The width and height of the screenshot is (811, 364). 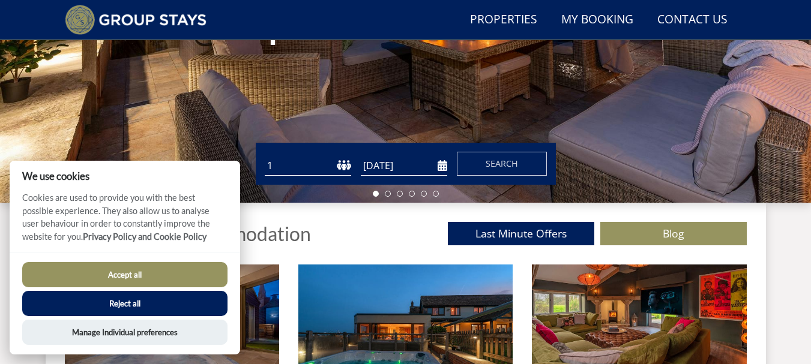 I want to click on button: Reject all, so click(x=125, y=304).